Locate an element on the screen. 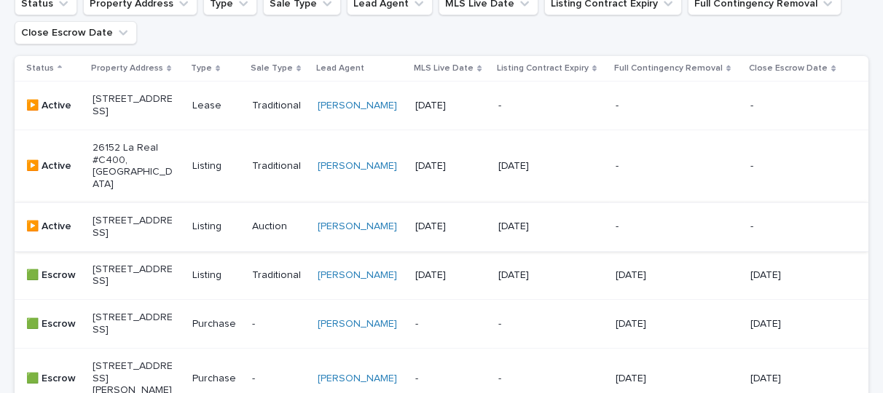 The width and height of the screenshot is (883, 393). p: Full Contingency Removal is located at coordinates (668, 68).